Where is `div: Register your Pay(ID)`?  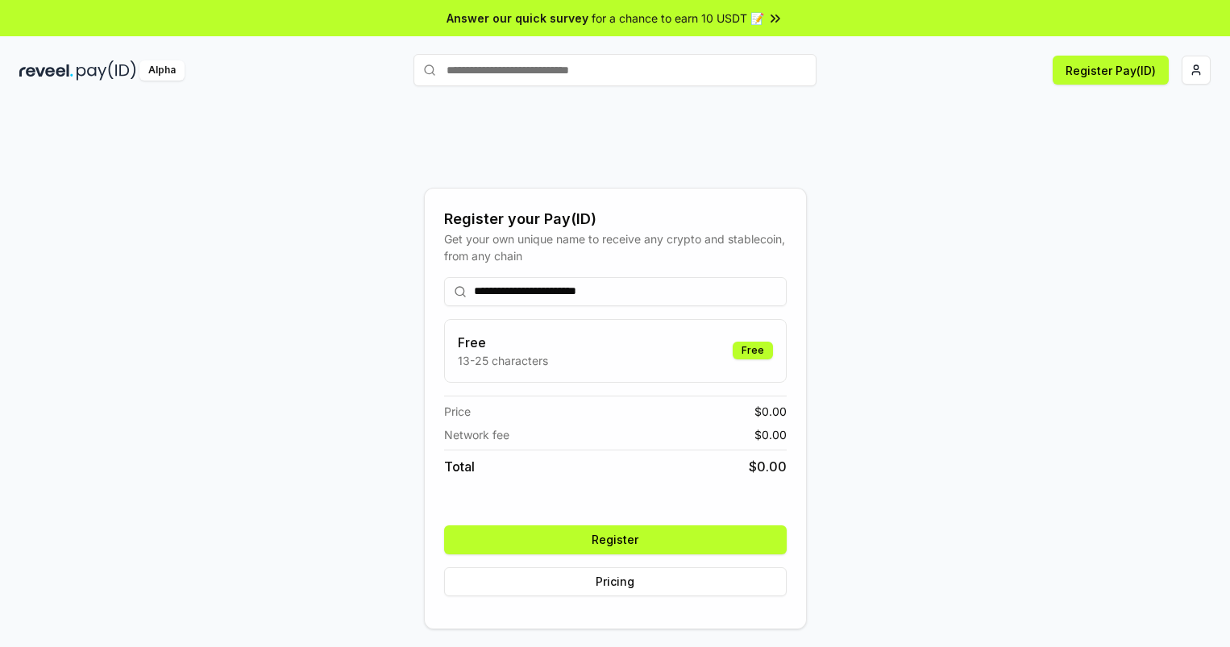 div: Register your Pay(ID) is located at coordinates (615, 219).